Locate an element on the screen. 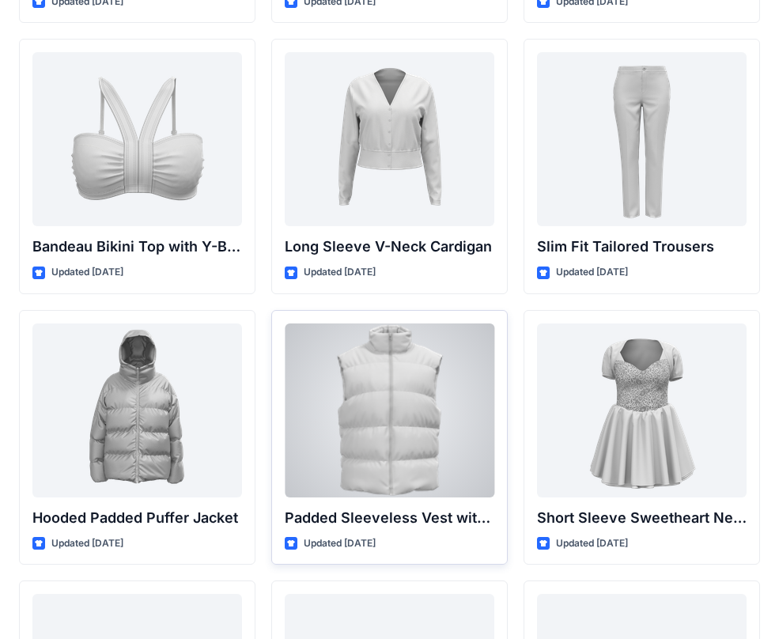 The height and width of the screenshot is (639, 779). p: Short Sleeve Sweetheart Neckline Mini Dress with Textured Bodice is located at coordinates (641, 518).